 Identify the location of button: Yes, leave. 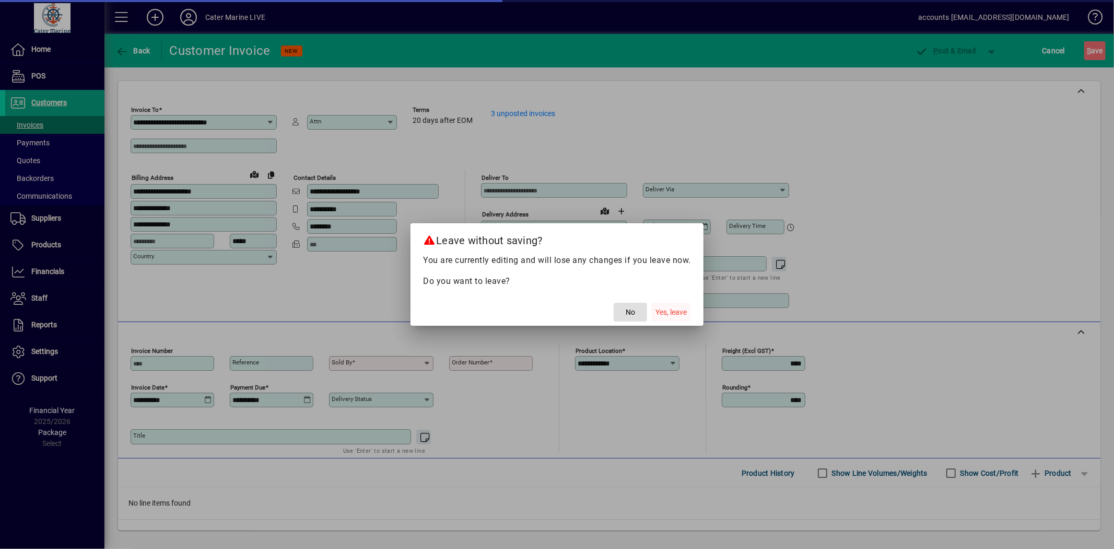
(671, 312).